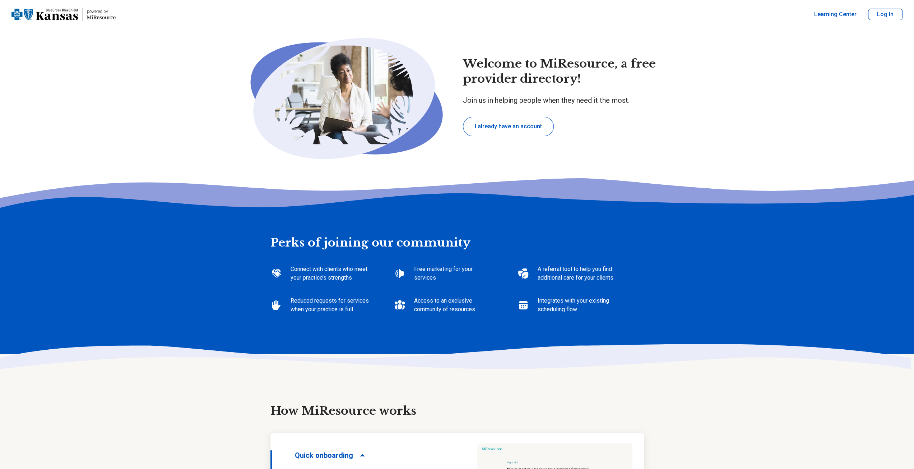  I want to click on p: Free marketing for your services, so click(454, 273).